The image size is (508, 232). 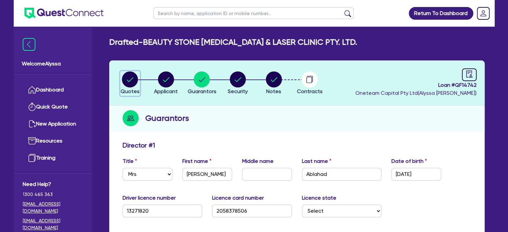 What do you see at coordinates (53, 158) in the screenshot?
I see `a: Training` at bounding box center [53, 158].